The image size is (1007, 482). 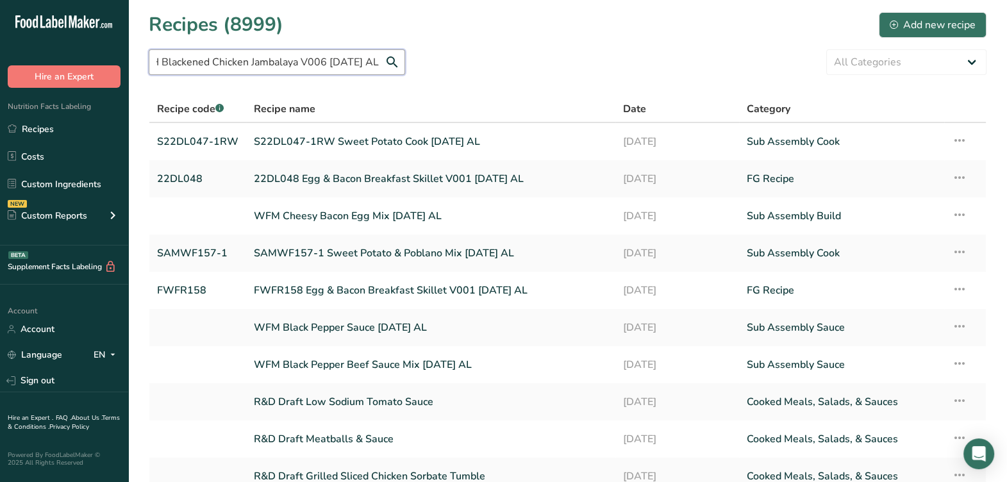 I want to click on a: Hire an Expert ., so click(x=30, y=418).